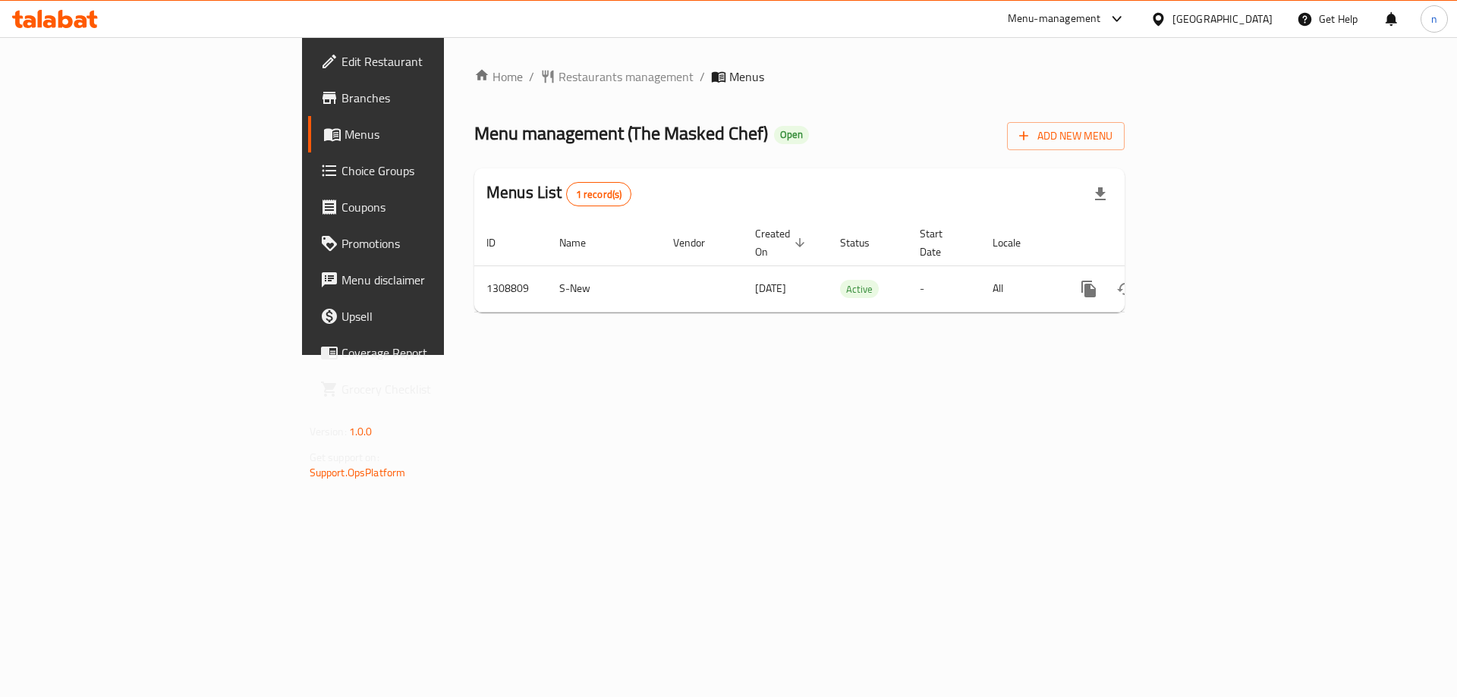 This screenshot has height=697, width=1457. What do you see at coordinates (559, 194) in the screenshot?
I see `h2: Menus List` at bounding box center [559, 194].